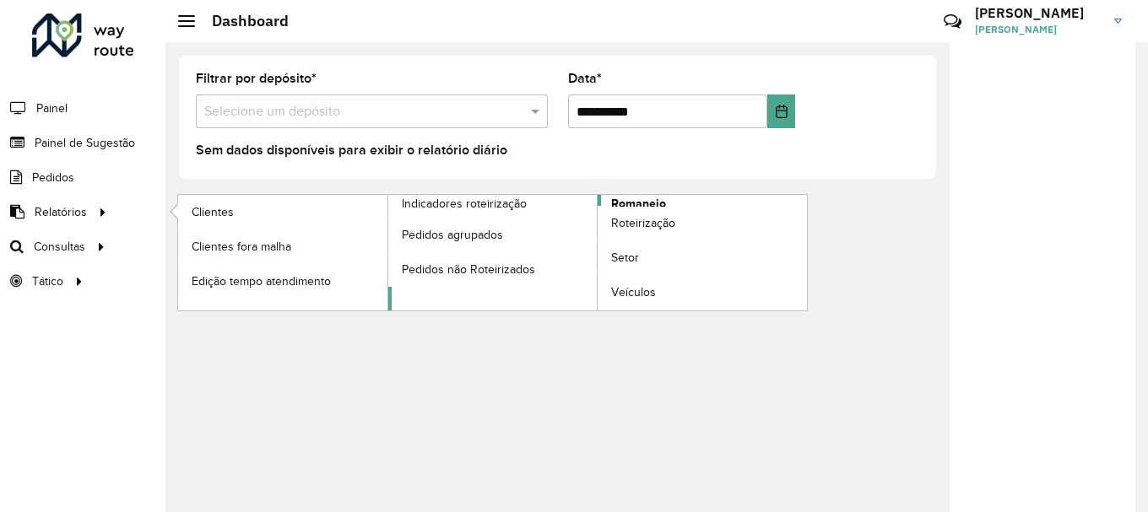  What do you see at coordinates (702, 293) in the screenshot?
I see `a: Veículos` at bounding box center [702, 293].